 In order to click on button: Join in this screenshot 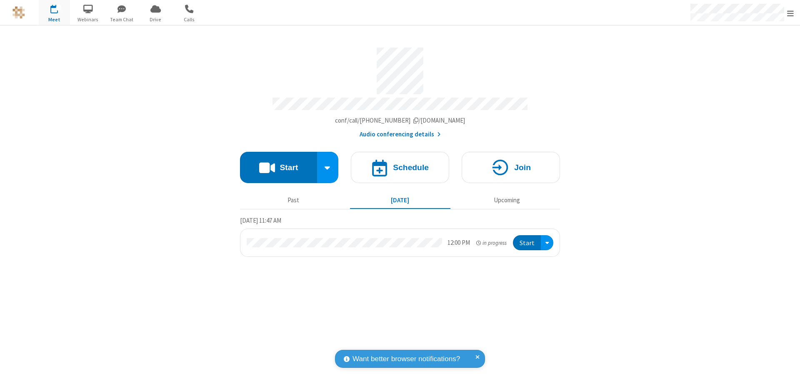, I will do `click(511, 167)`.